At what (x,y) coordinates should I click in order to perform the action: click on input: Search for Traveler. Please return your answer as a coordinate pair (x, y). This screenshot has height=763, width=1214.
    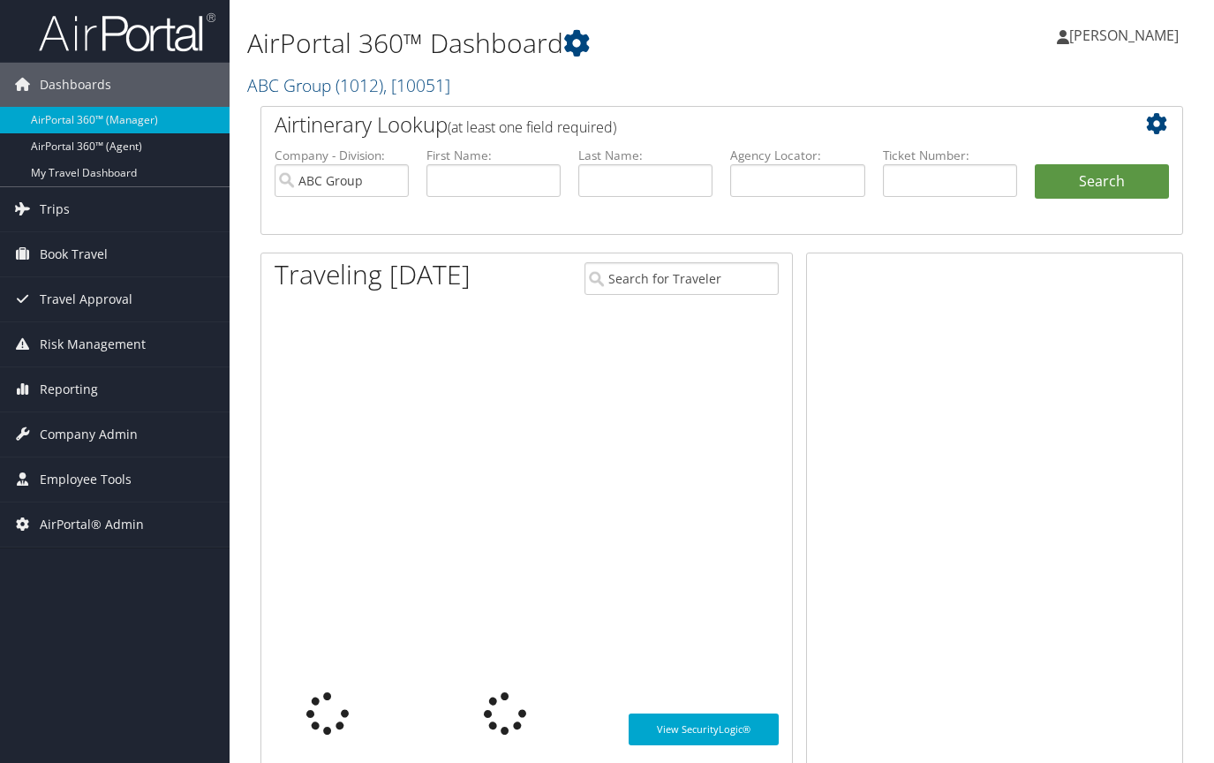
    Looking at the image, I should click on (682, 278).